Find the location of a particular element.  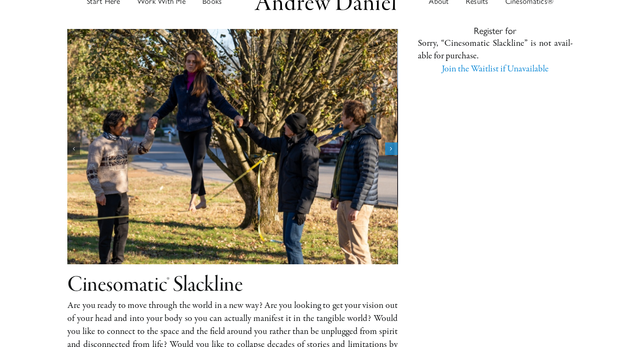

div: Previous slide is located at coordinates (74, 149).